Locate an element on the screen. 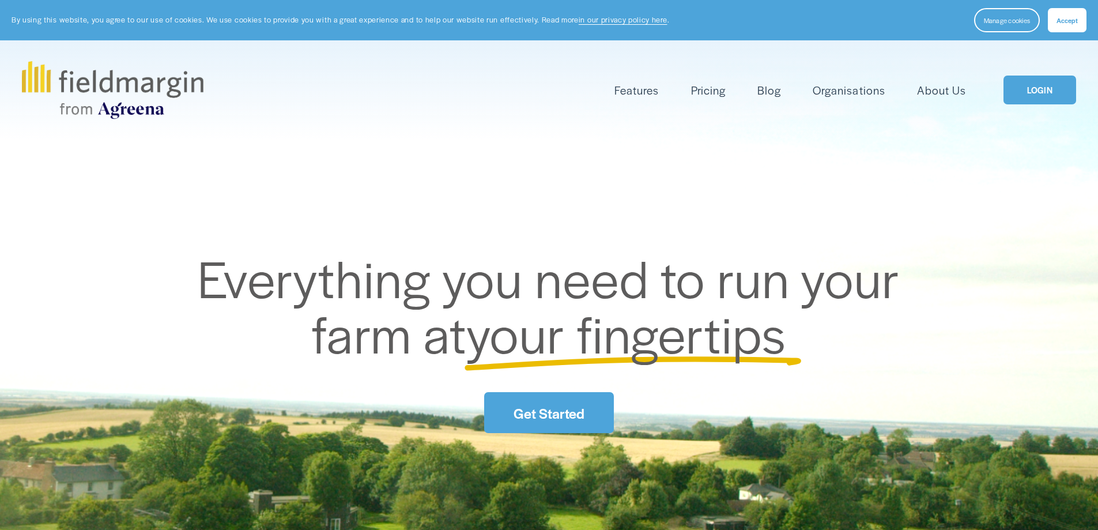 This screenshot has width=1098, height=530. p: By using this website, you agree to our use of cookies. We use cookies to provide you with a grea... is located at coordinates (340, 20).